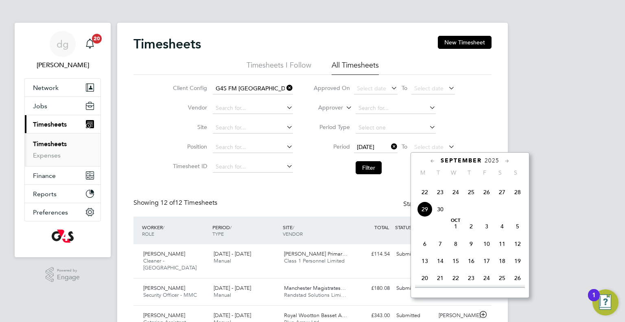 This screenshot has height=322, width=625. What do you see at coordinates (372, 254) in the screenshot?
I see `div: £114.54` at bounding box center [372, 254].